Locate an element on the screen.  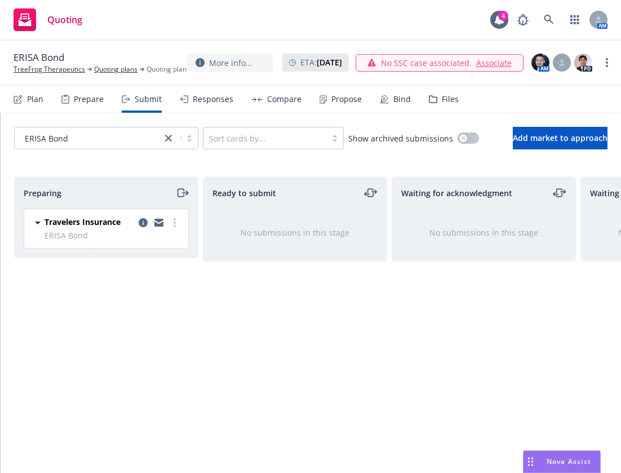
span: Show archived submissions is located at coordinates (401, 138).